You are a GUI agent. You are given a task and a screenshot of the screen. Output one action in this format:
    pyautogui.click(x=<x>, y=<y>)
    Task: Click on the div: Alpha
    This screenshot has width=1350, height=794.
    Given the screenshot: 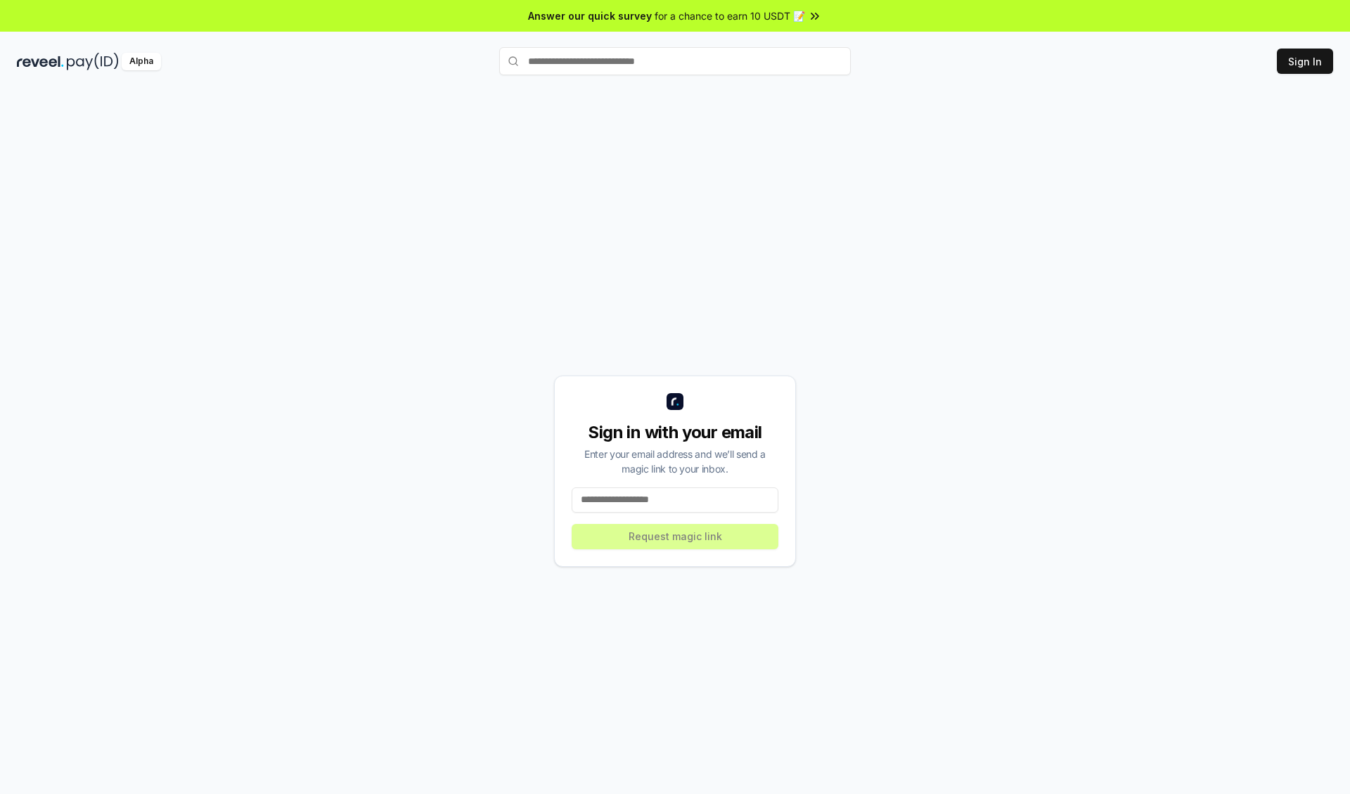 What is the action you would take?
    pyautogui.click(x=141, y=61)
    